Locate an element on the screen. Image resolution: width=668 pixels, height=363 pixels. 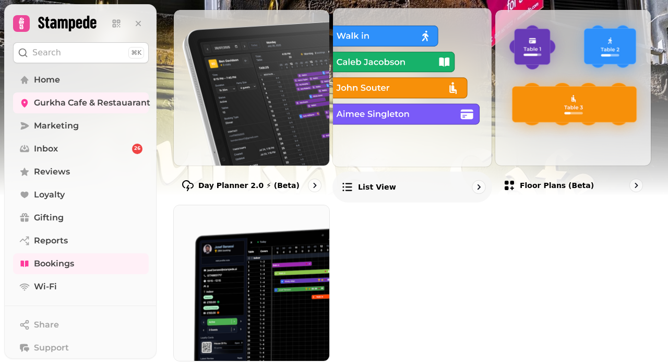
a: Home is located at coordinates (81, 80).